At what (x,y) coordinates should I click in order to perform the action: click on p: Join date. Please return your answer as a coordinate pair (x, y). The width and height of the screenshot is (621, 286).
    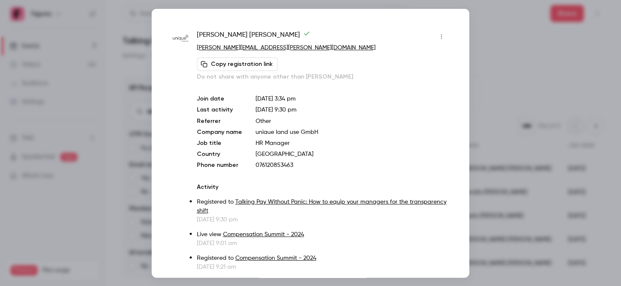
    Looking at the image, I should click on (219, 99).